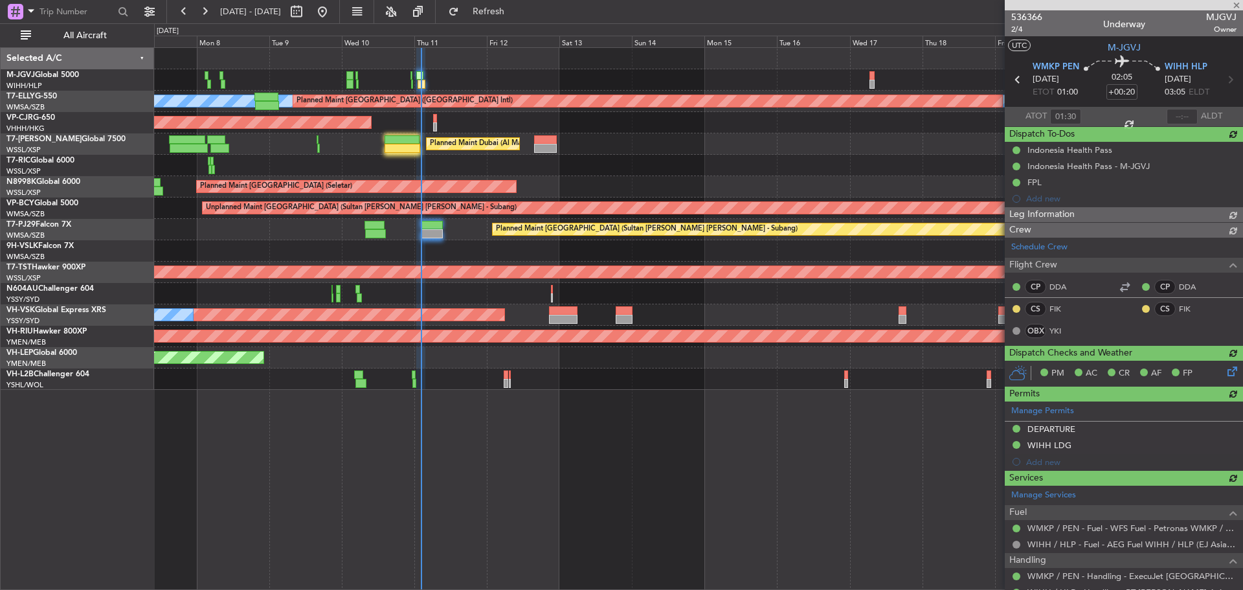  Describe the element at coordinates (25, 385) in the screenshot. I see `a: YSHL/WOL` at that location.